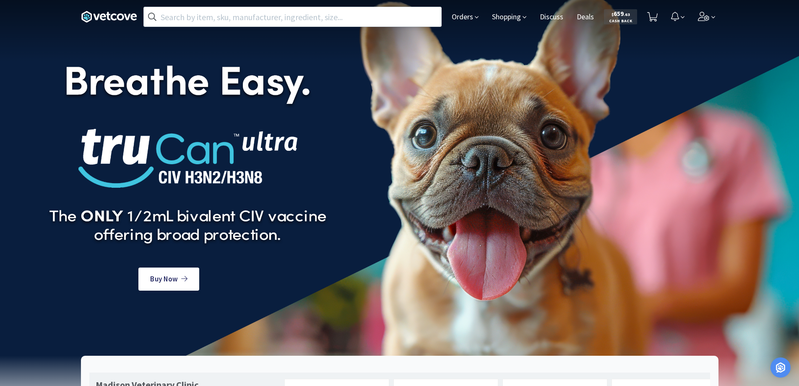 The height and width of the screenshot is (386, 799). What do you see at coordinates (585, 17) in the screenshot?
I see `a: Deals` at bounding box center [585, 17].